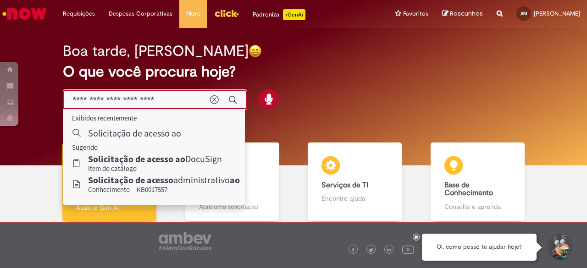 The width and height of the screenshot is (587, 268). I want to click on img: happy-face.png, so click(255, 51).